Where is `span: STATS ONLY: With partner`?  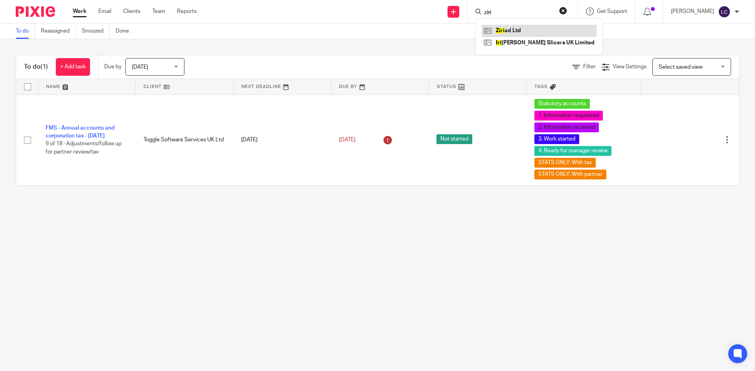 span: STATS ONLY: With partner is located at coordinates (570, 175).